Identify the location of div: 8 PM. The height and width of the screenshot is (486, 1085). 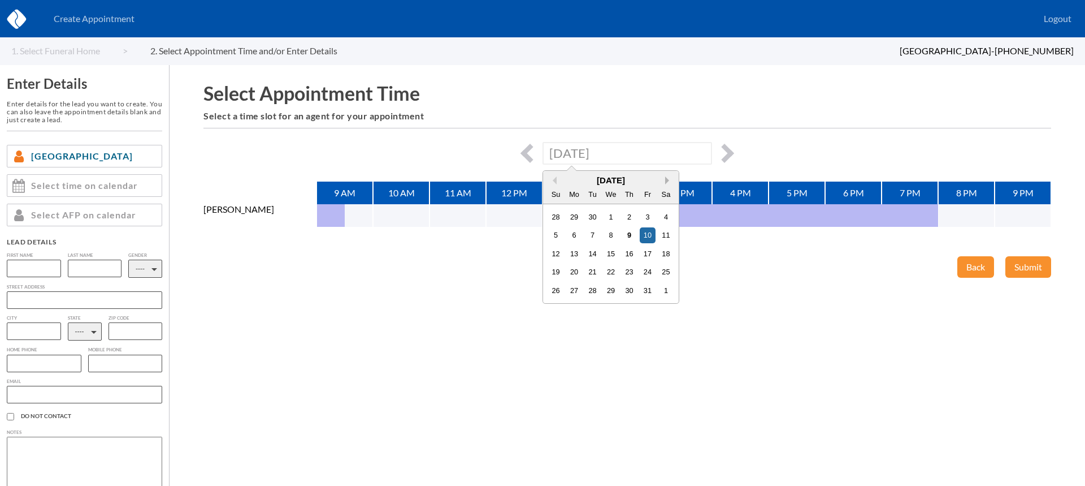
(967, 193).